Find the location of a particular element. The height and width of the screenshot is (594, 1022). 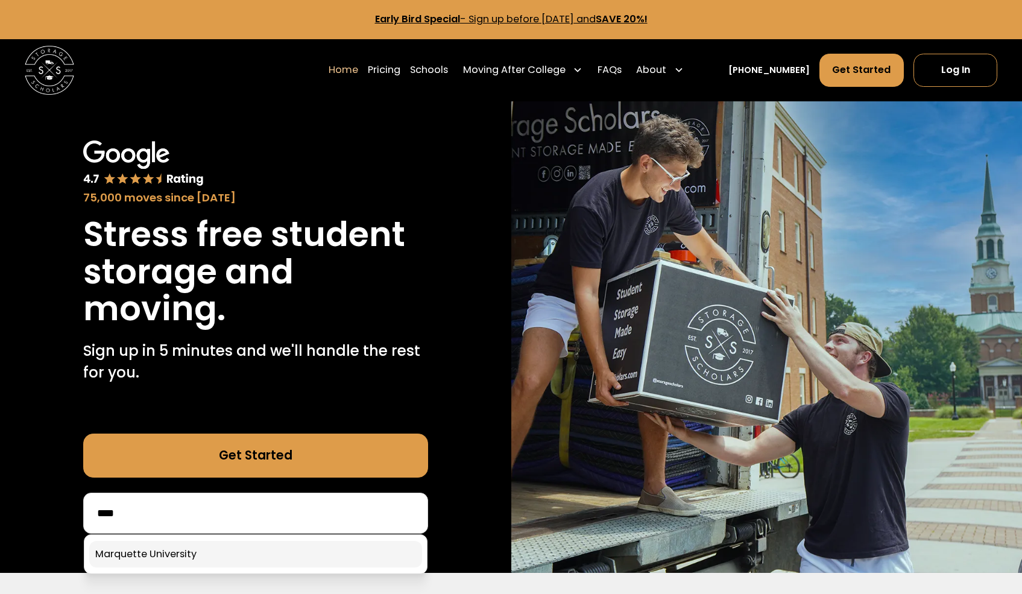

a: Log In is located at coordinates (955, 70).